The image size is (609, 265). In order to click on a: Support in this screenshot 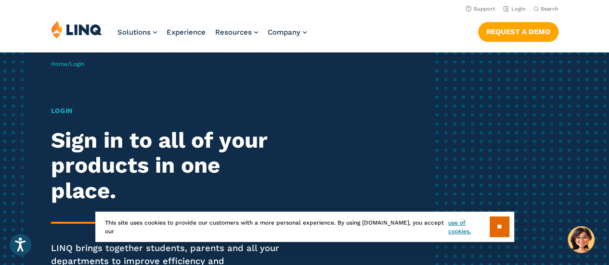, I will do `click(480, 9)`.